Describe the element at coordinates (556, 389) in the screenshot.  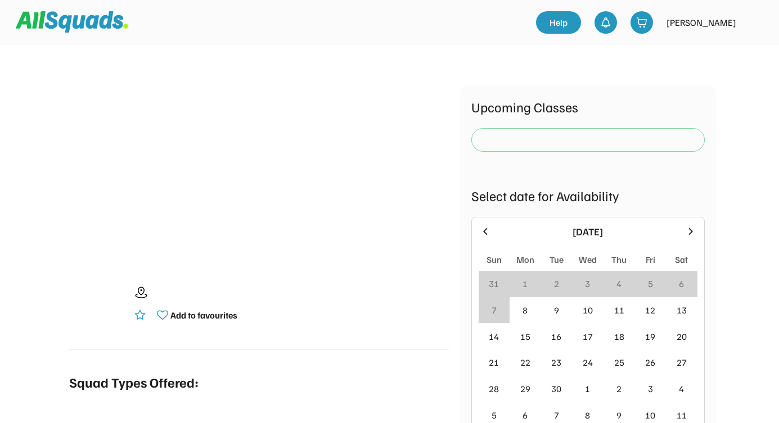
I see `div: 30` at that location.